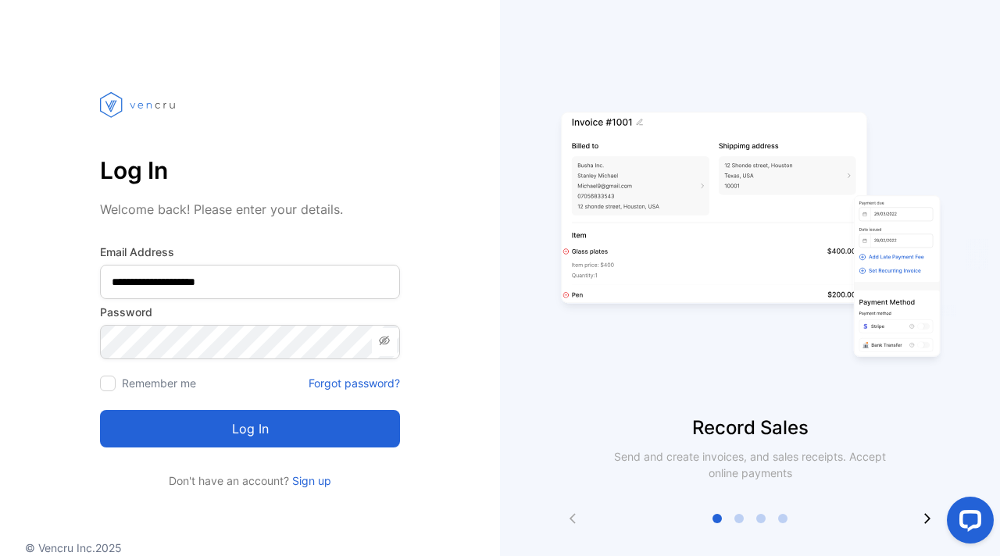 Image resolution: width=1000 pixels, height=556 pixels. What do you see at coordinates (750, 238) in the screenshot?
I see `img: slider image` at bounding box center [750, 238].